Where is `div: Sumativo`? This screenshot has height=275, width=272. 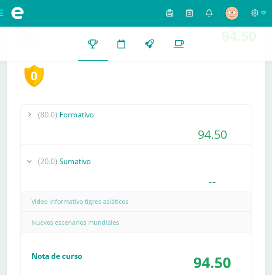 div: Sumativo is located at coordinates (136, 161).